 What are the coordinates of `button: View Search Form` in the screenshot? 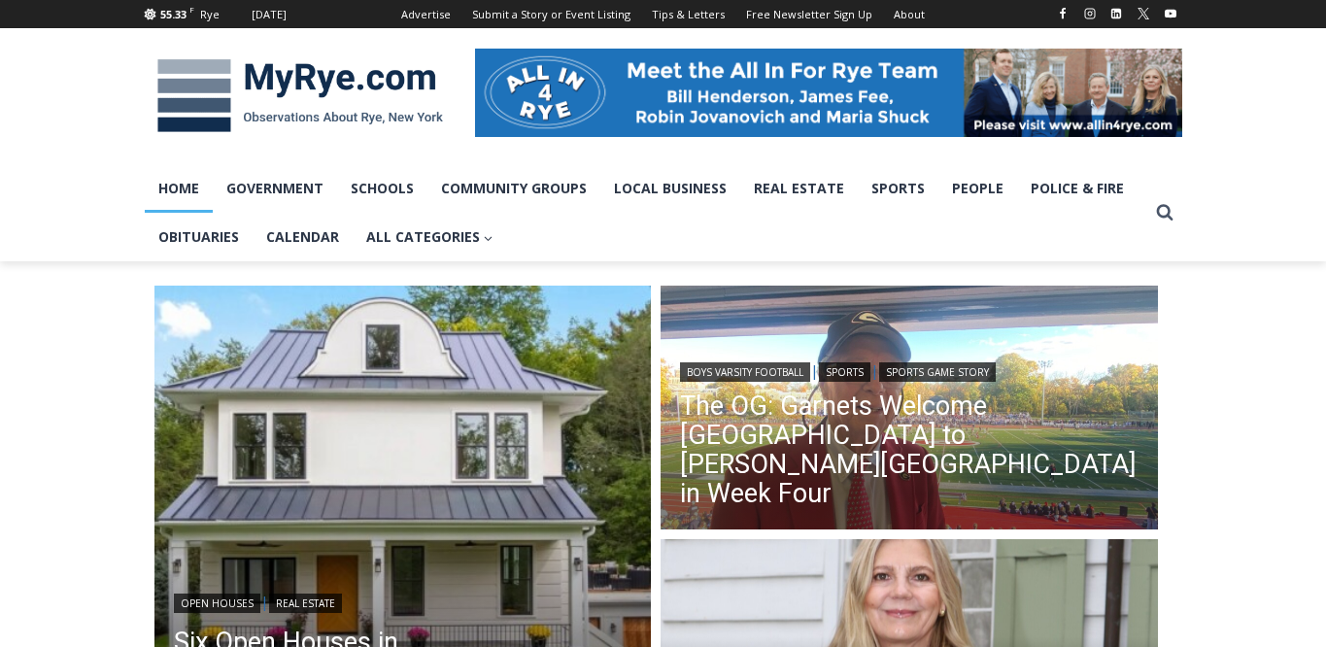 It's located at (1165, 213).